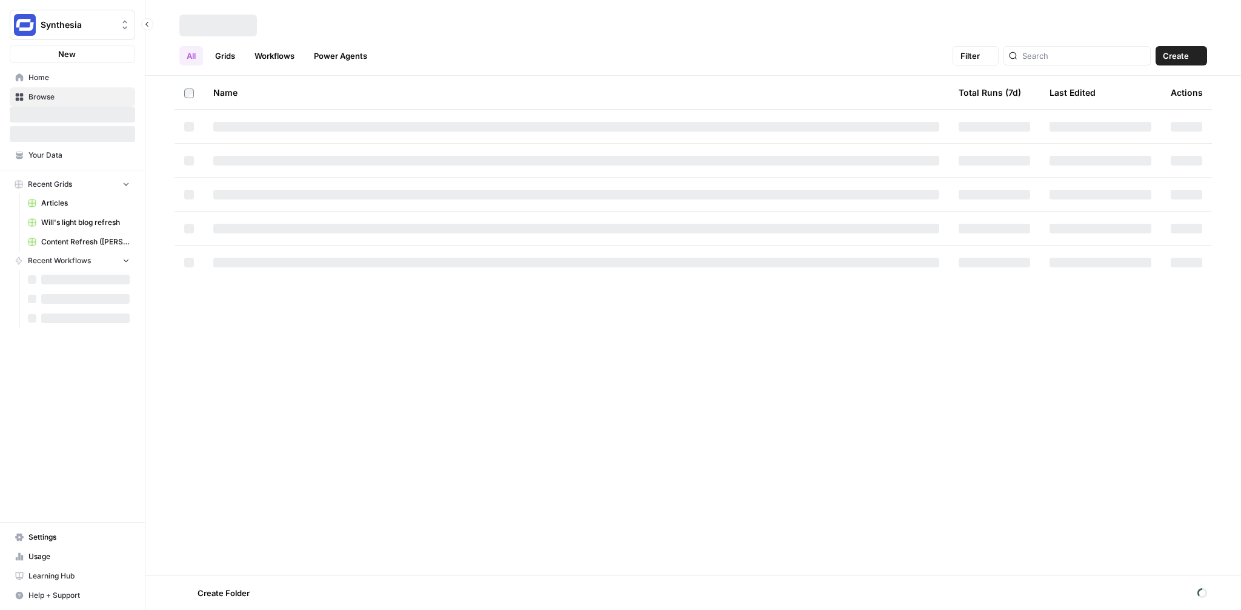 The image size is (1241, 610). I want to click on a: Grids, so click(225, 56).